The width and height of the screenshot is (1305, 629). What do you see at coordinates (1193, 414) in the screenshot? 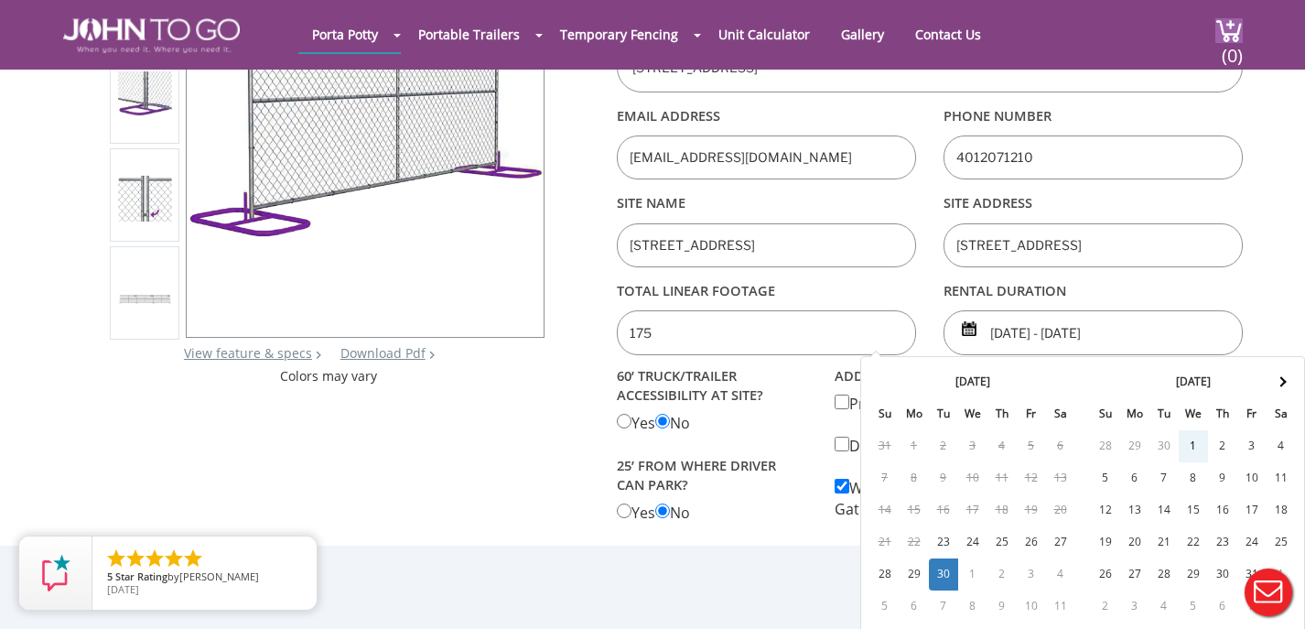
I see `th: We` at bounding box center [1193, 414].